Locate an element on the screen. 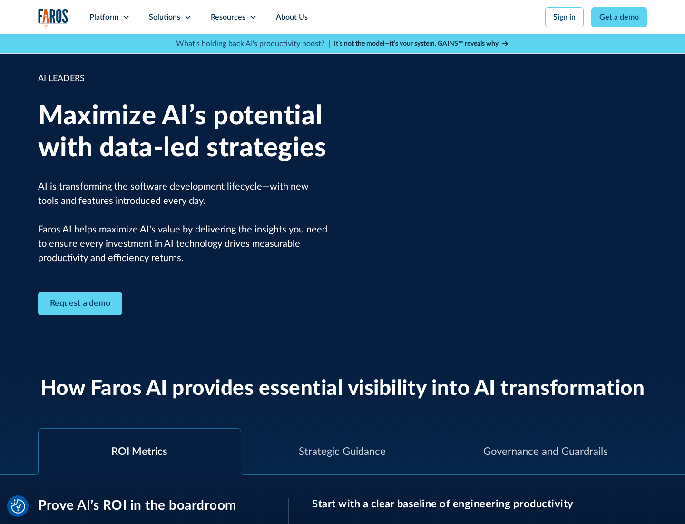  h3: Start with a clear baseline of engineering productivity is located at coordinates (480, 504).